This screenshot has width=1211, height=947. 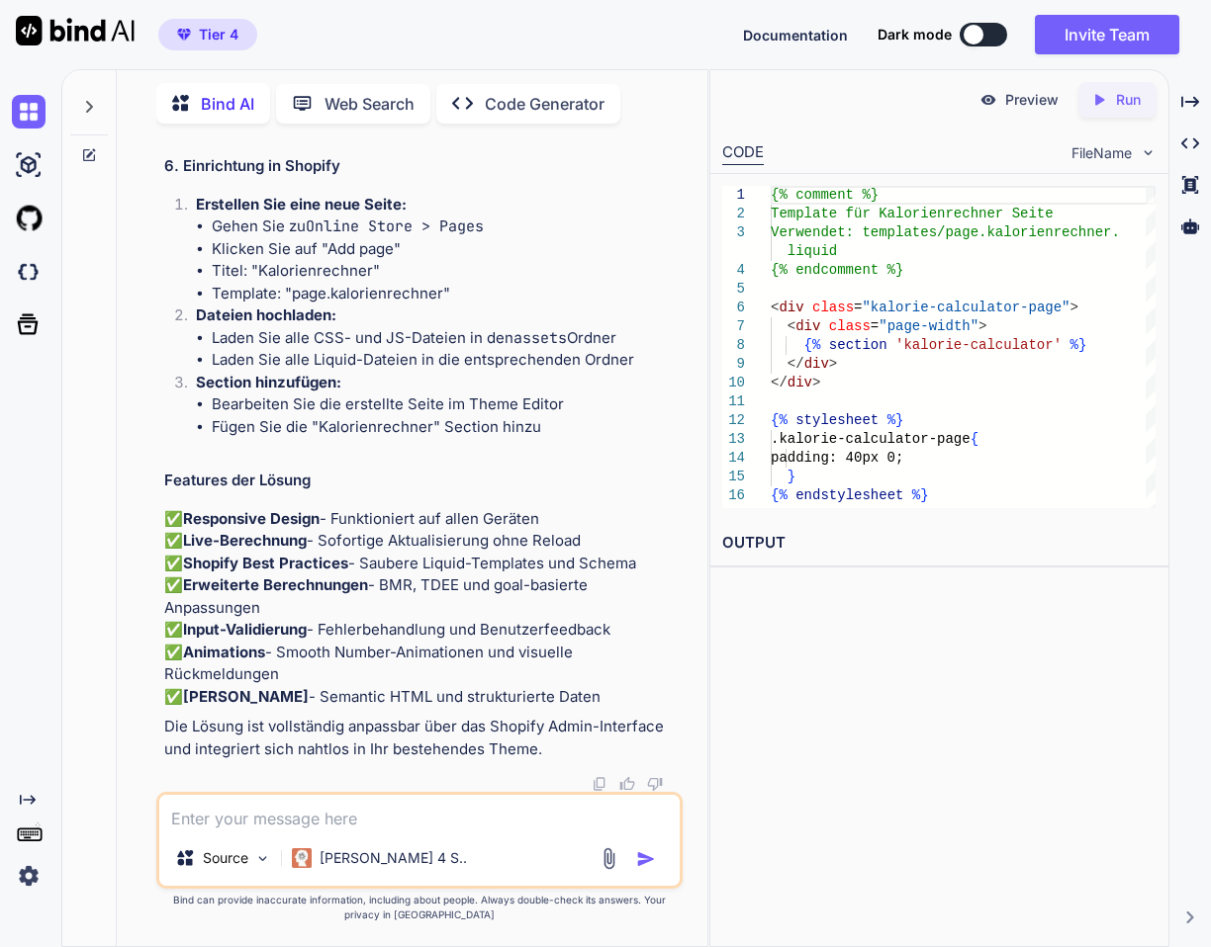 I want to click on img: preview, so click(x=988, y=100).